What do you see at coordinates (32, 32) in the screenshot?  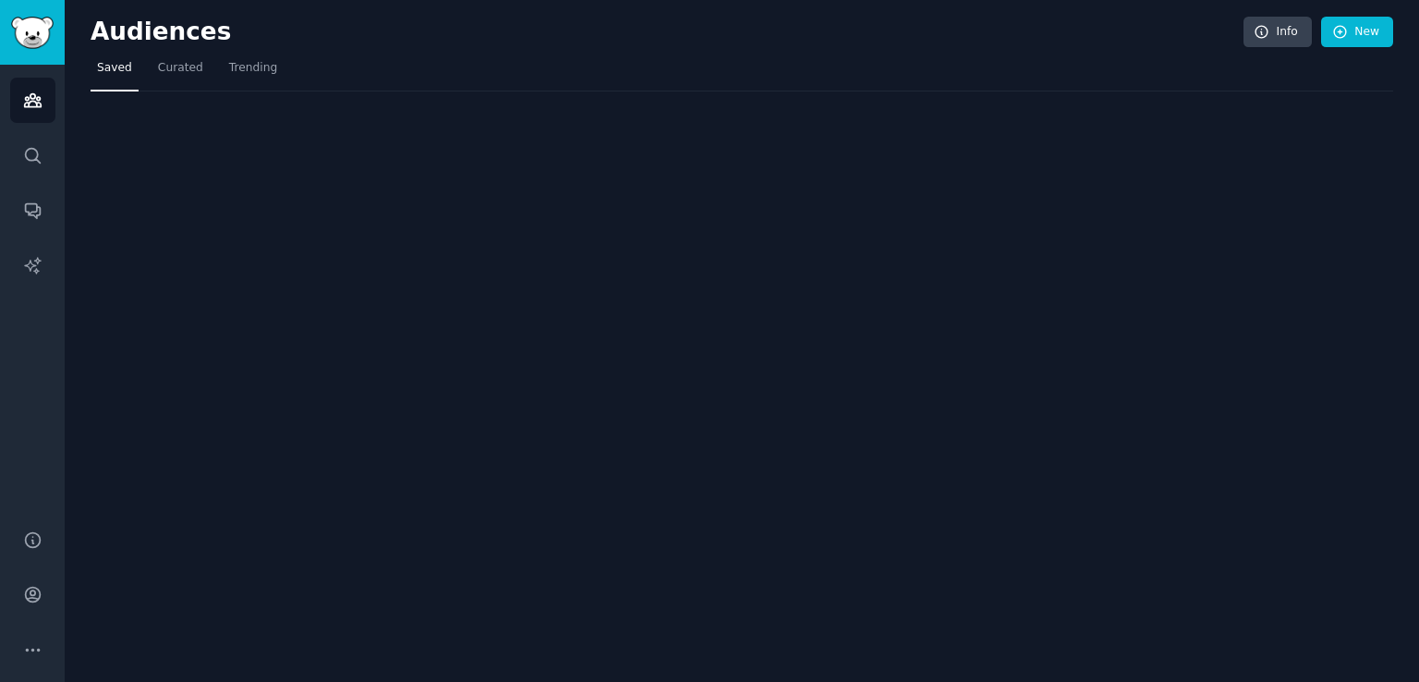 I see `img: GummySearch logo` at bounding box center [32, 32].